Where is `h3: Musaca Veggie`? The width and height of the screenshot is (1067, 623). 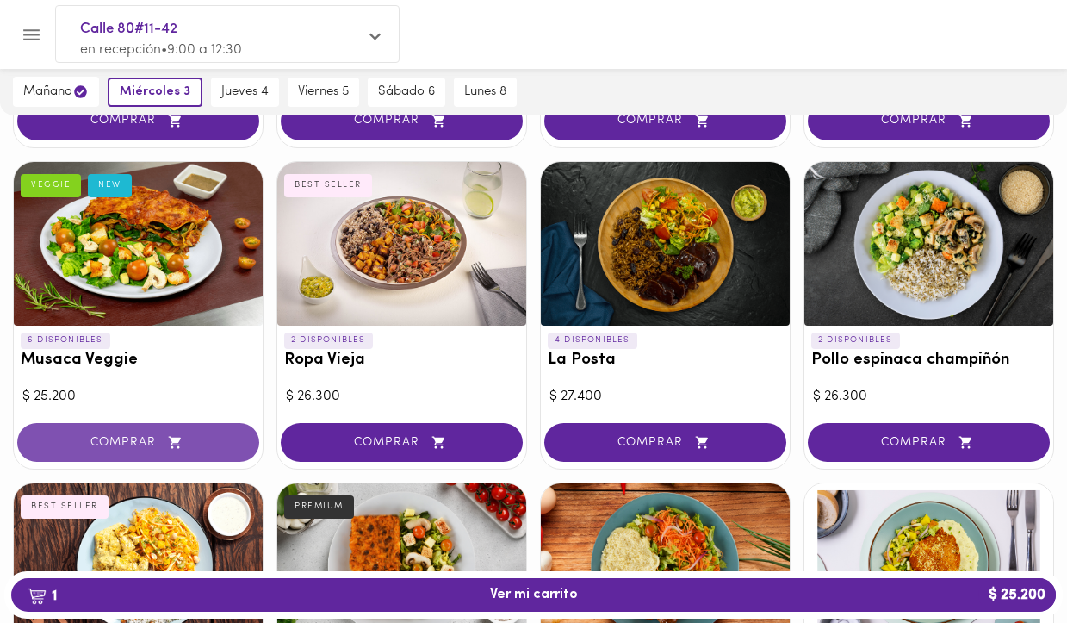
h3: Musaca Veggie is located at coordinates (138, 360).